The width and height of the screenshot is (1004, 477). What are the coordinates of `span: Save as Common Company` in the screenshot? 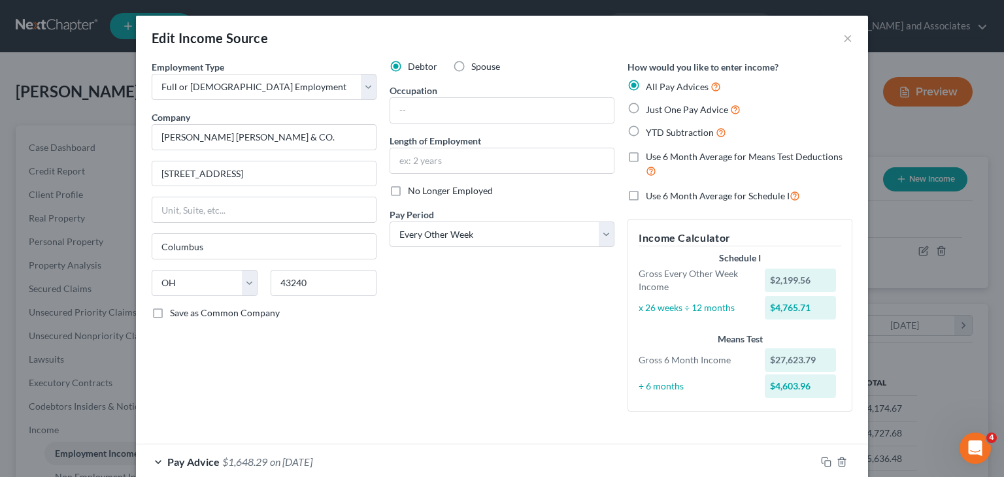 It's located at (225, 312).